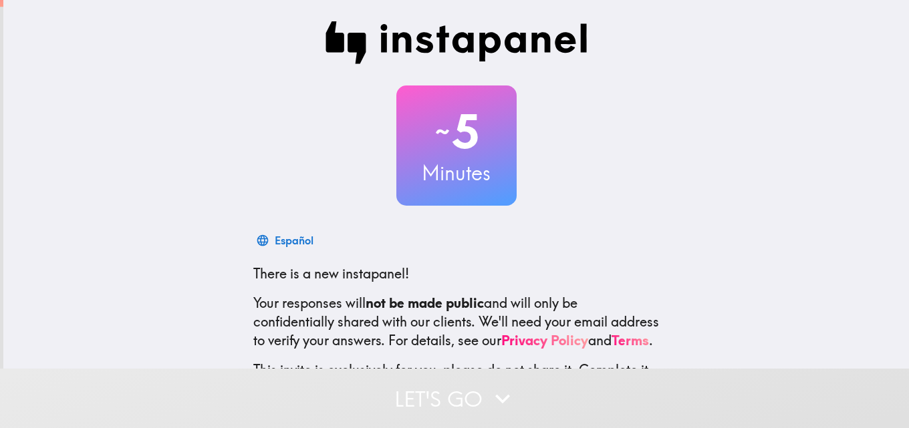 The height and width of the screenshot is (428, 909). What do you see at coordinates (294, 241) in the screenshot?
I see `div: Español` at bounding box center [294, 241].